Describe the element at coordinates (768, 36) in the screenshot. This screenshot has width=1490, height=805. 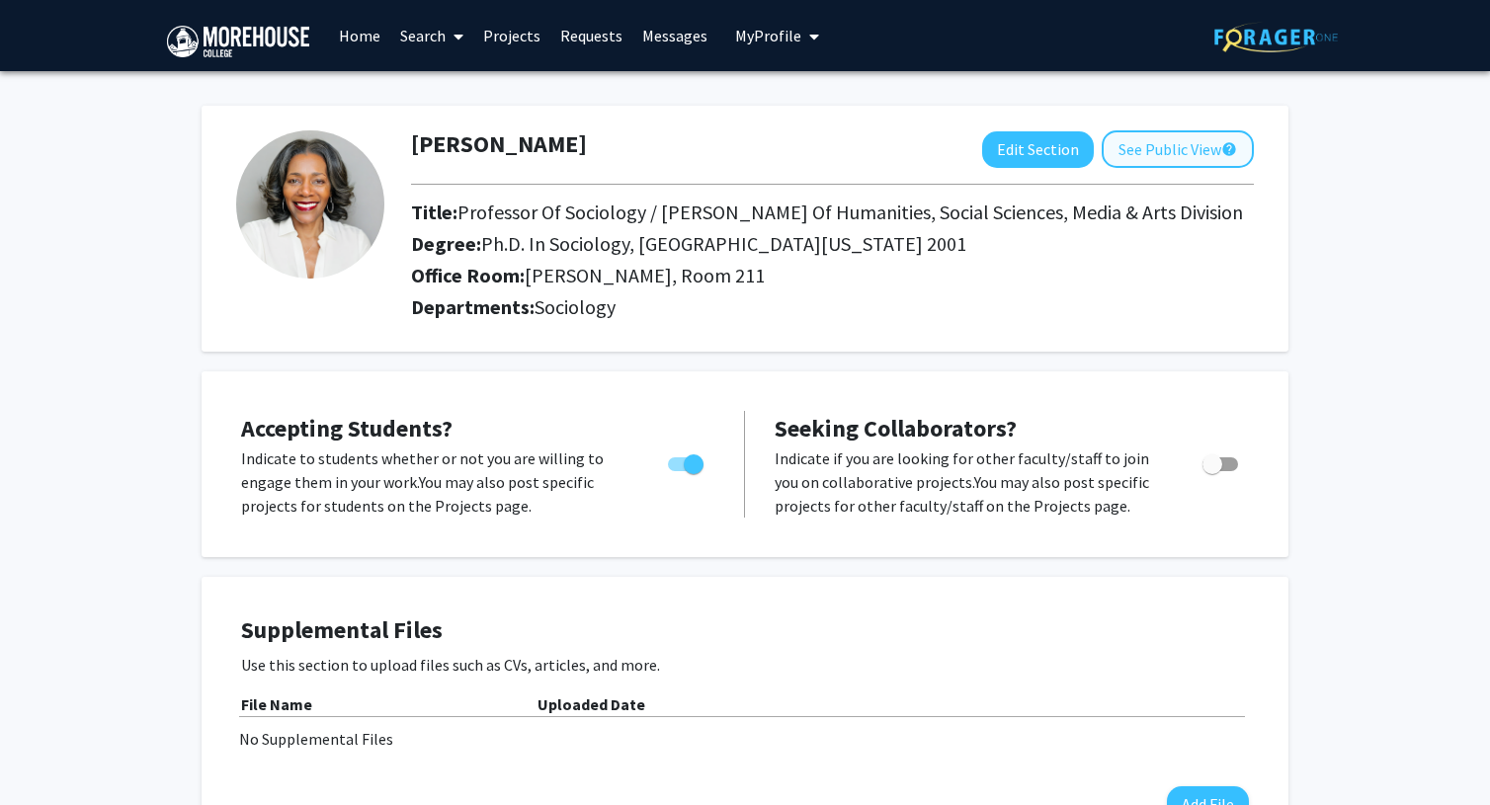
I see `span: My Profile` at that location.